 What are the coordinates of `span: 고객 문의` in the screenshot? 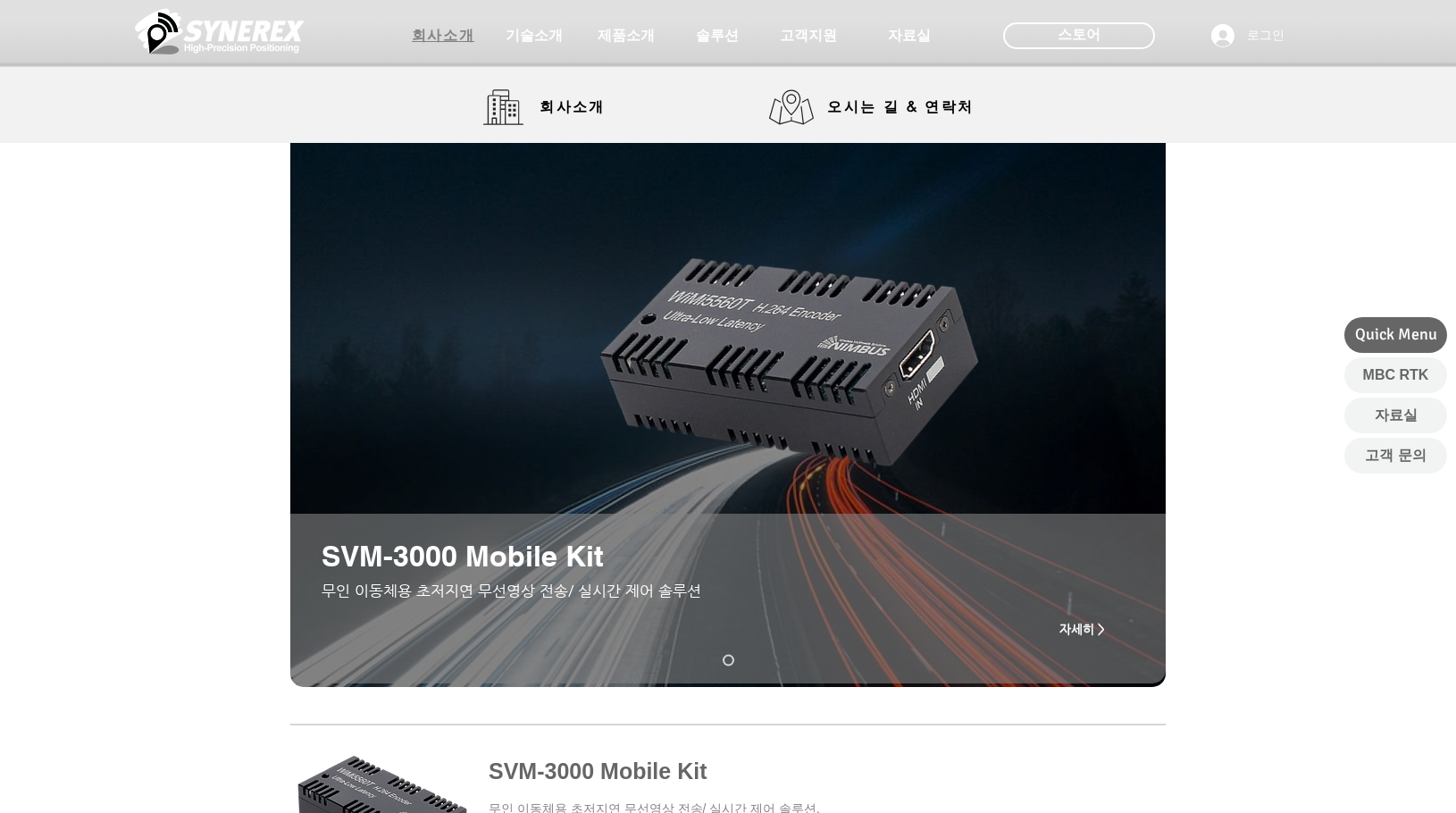 It's located at (1395, 455).